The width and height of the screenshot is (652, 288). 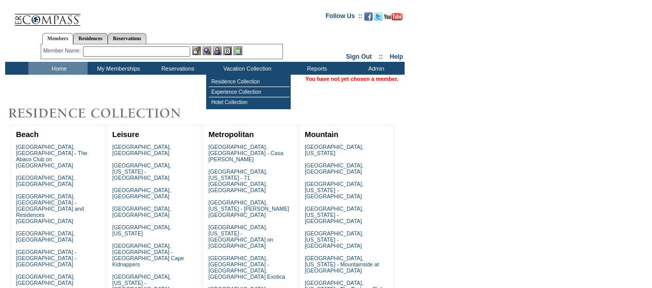 What do you see at coordinates (378, 16) in the screenshot?
I see `img: Follow us on Twitter` at bounding box center [378, 16].